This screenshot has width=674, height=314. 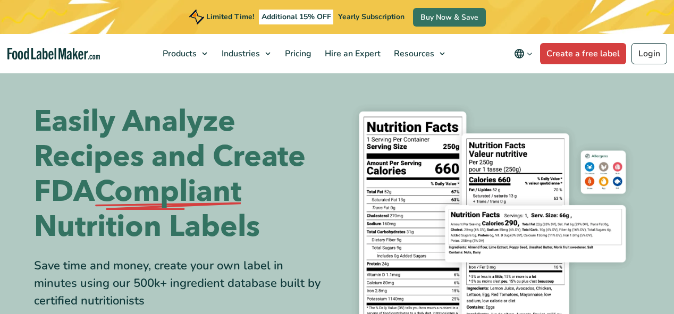 I want to click on span: Resources, so click(x=413, y=54).